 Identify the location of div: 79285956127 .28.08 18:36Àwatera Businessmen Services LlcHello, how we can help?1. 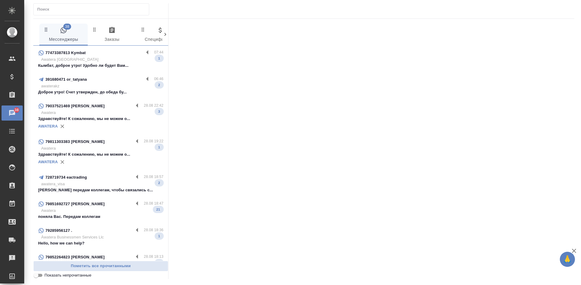
(101, 237).